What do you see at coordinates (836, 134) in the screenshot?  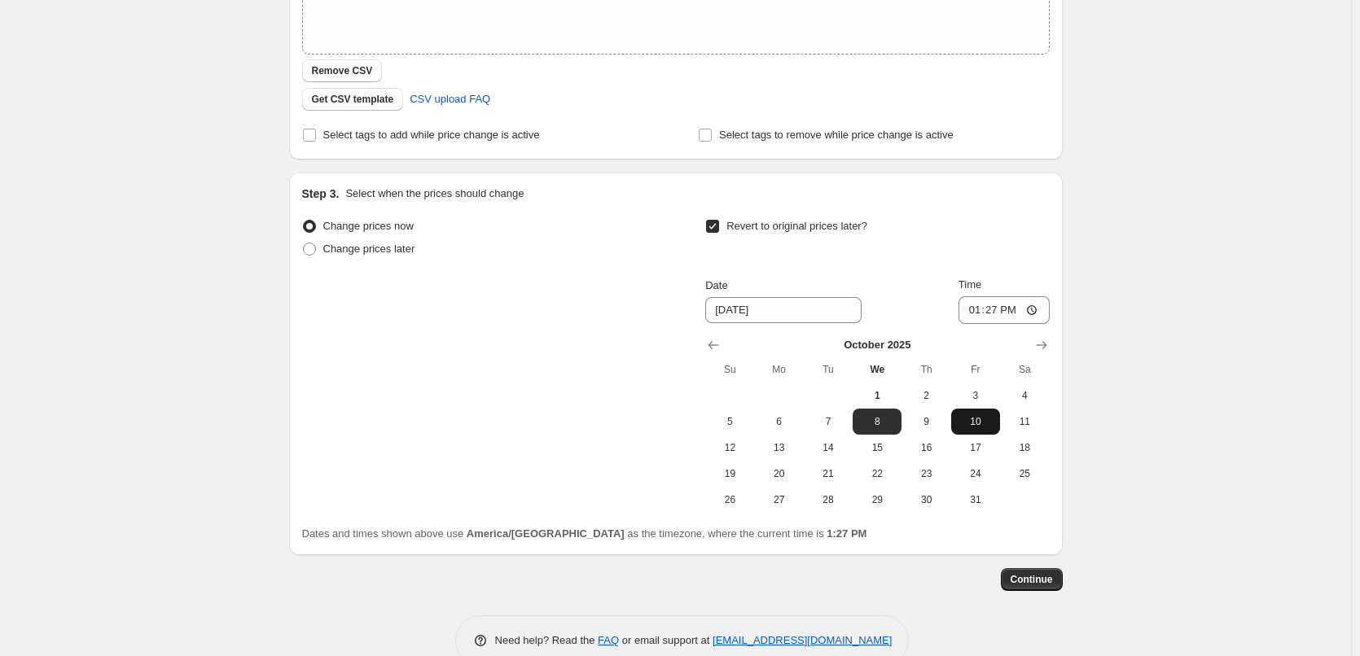 I see `span: Select tags to remove while price change is active` at bounding box center [836, 134].